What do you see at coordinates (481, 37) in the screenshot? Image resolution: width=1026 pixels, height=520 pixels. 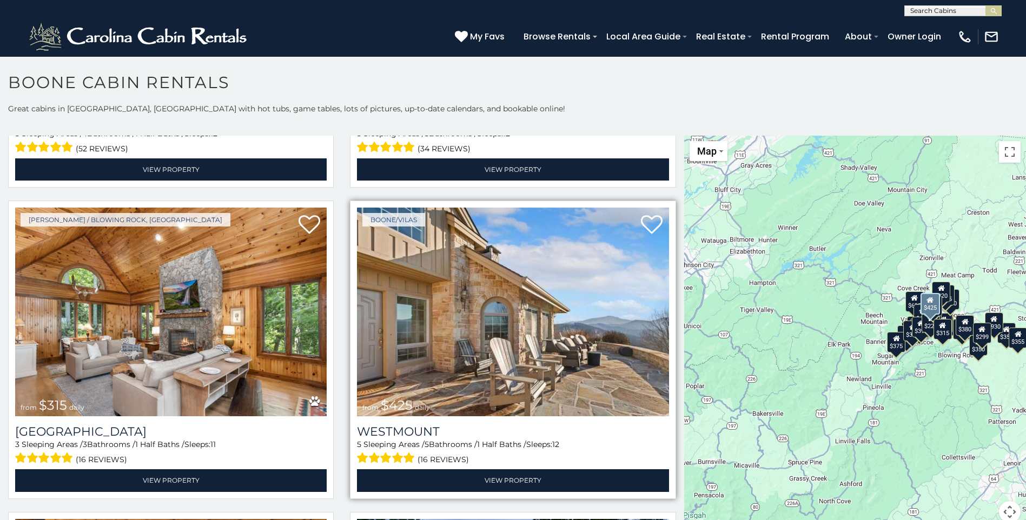 I see `a: My Favs` at bounding box center [481, 37].